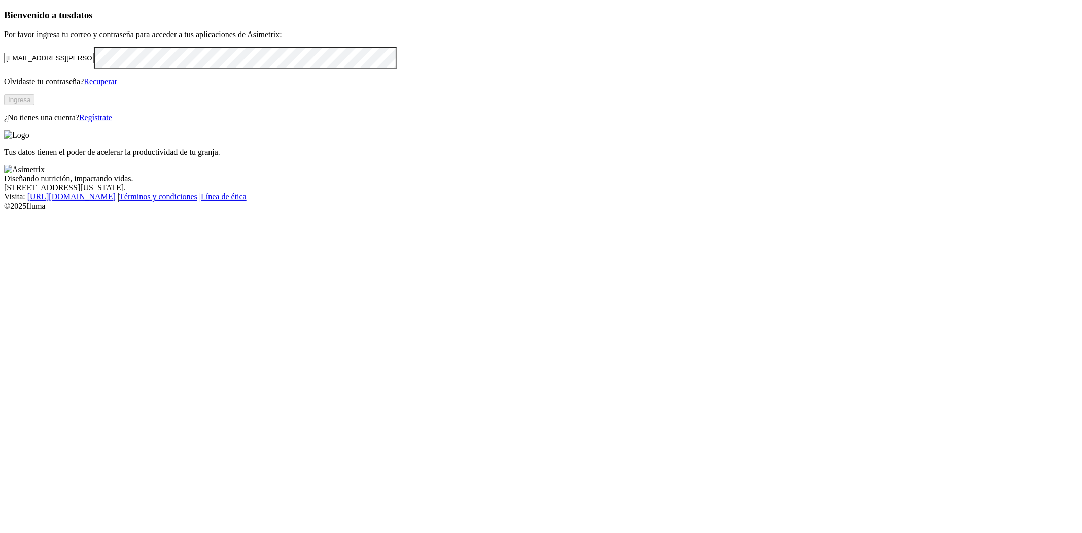 This screenshot has height=533, width=1082. What do you see at coordinates (541, 206) in the screenshot?
I see `div: © 2025 Iluma` at bounding box center [541, 206].